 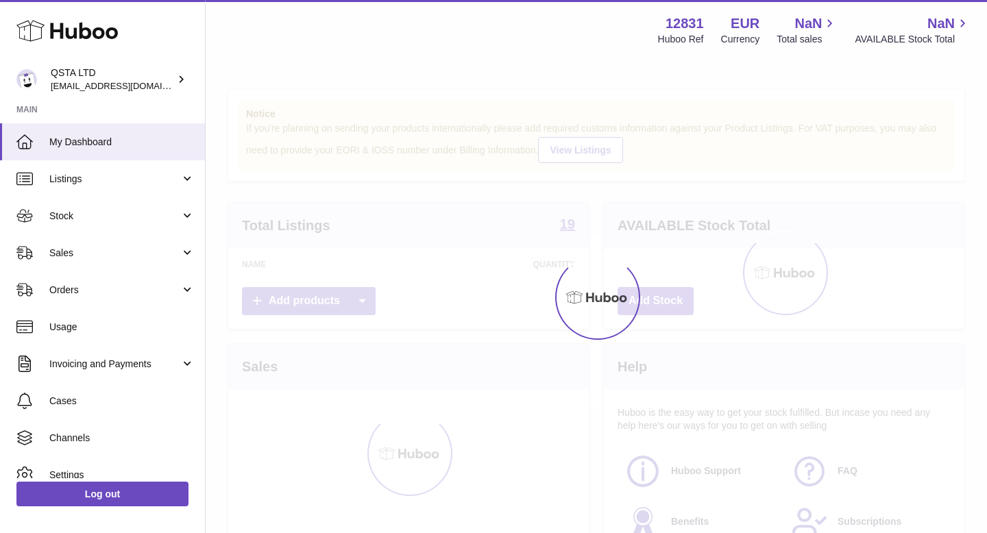 I want to click on a: Log out, so click(x=102, y=494).